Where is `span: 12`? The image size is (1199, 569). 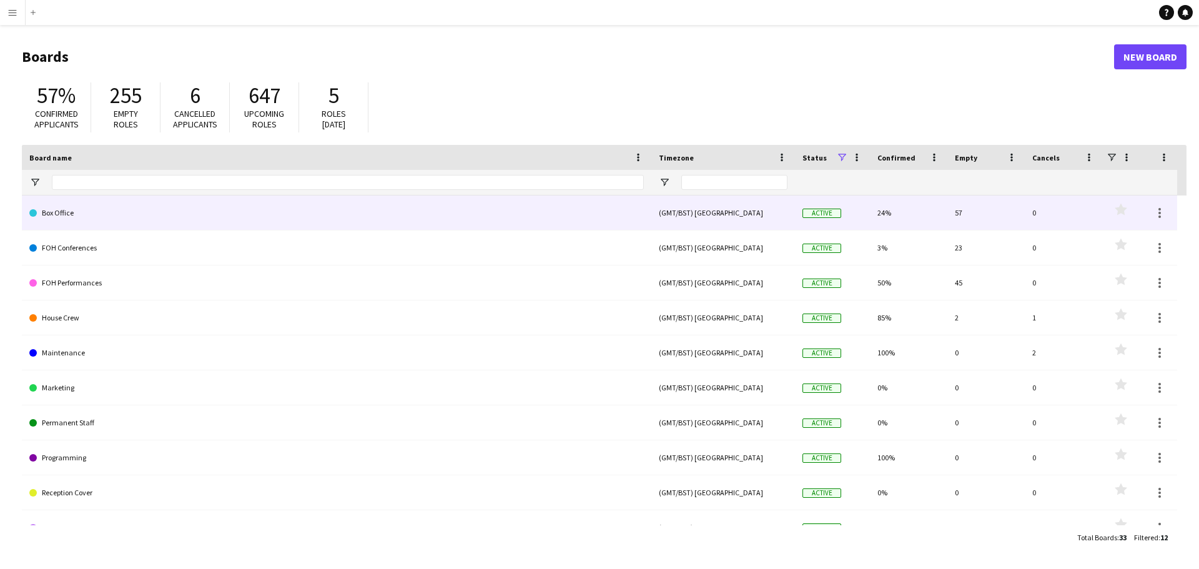 span: 12 is located at coordinates (1164, 537).